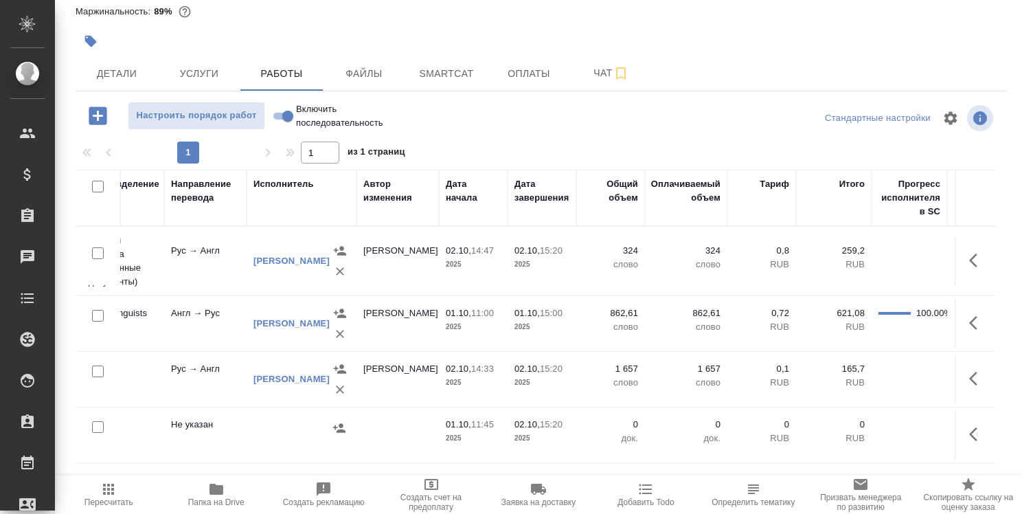 The image size is (1022, 514). What do you see at coordinates (762, 251) in the screenshot?
I see `p: 0,8` at bounding box center [762, 251].